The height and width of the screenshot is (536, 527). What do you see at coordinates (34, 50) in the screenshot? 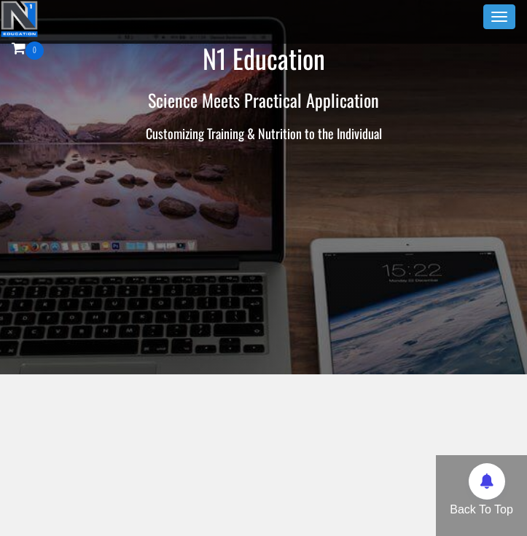
I see `span: 0` at bounding box center [34, 50].